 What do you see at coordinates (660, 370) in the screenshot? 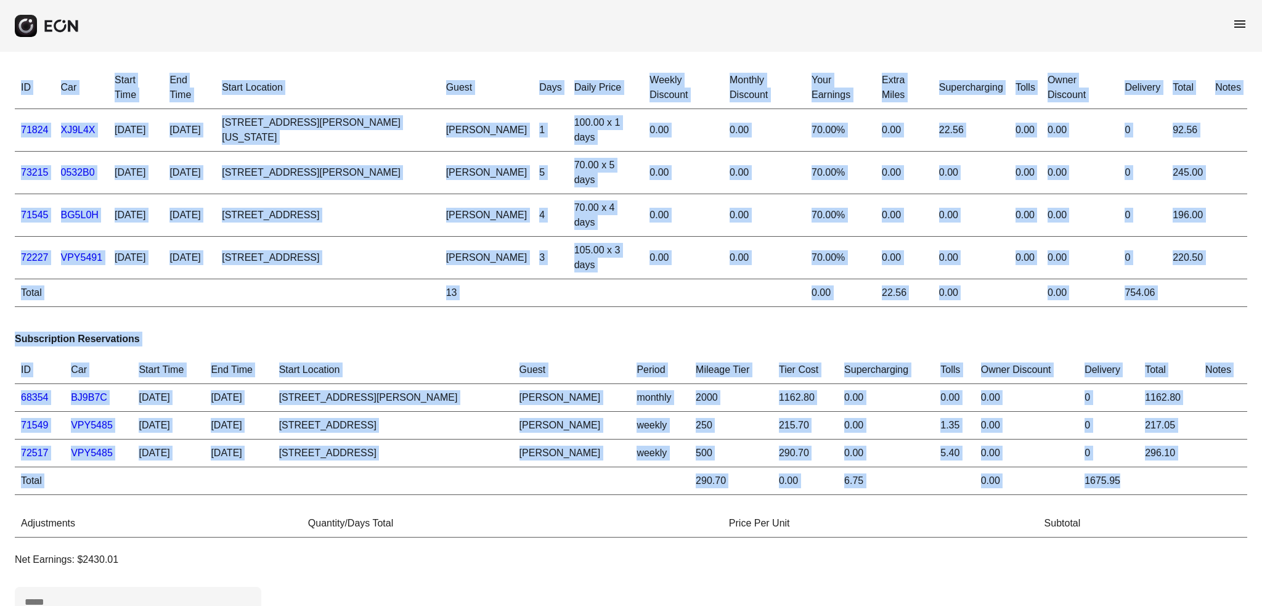
I see `th: Period` at bounding box center [660, 370].